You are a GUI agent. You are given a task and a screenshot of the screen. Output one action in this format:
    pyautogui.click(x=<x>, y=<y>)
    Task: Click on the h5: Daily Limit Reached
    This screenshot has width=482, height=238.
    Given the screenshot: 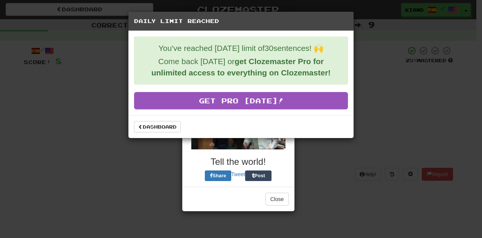 What is the action you would take?
    pyautogui.click(x=241, y=21)
    